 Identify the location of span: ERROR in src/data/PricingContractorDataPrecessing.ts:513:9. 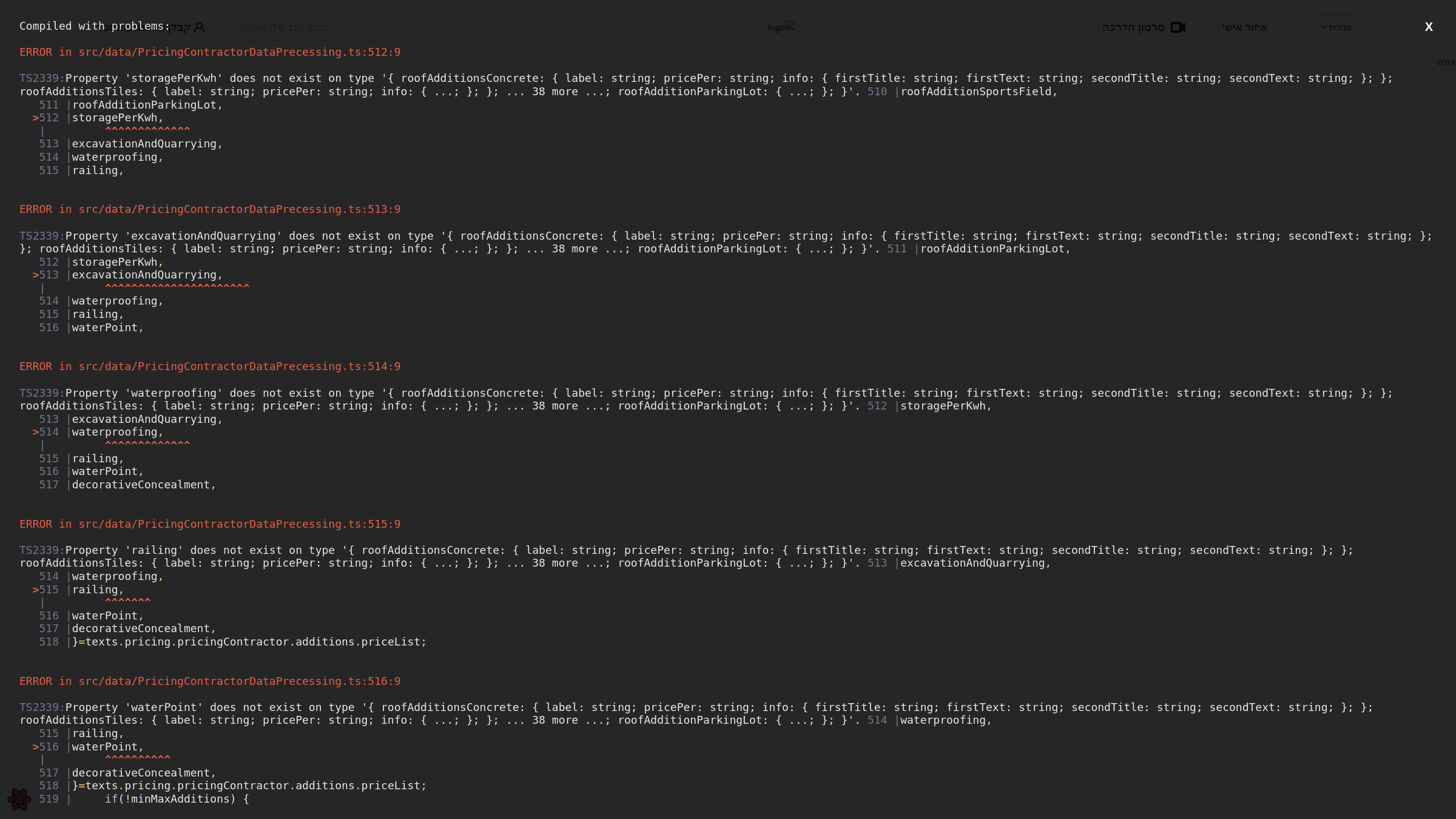
(210, 208).